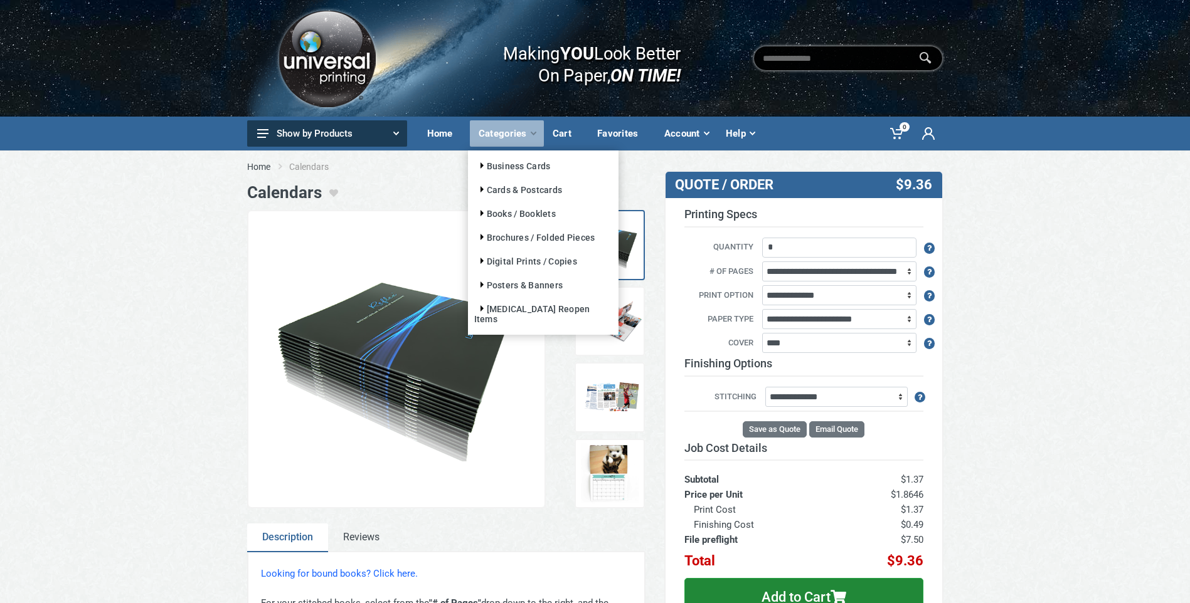 The width and height of the screenshot is (1190, 603). What do you see at coordinates (515, 214) in the screenshot?
I see `a: Books / Booklets` at bounding box center [515, 214].